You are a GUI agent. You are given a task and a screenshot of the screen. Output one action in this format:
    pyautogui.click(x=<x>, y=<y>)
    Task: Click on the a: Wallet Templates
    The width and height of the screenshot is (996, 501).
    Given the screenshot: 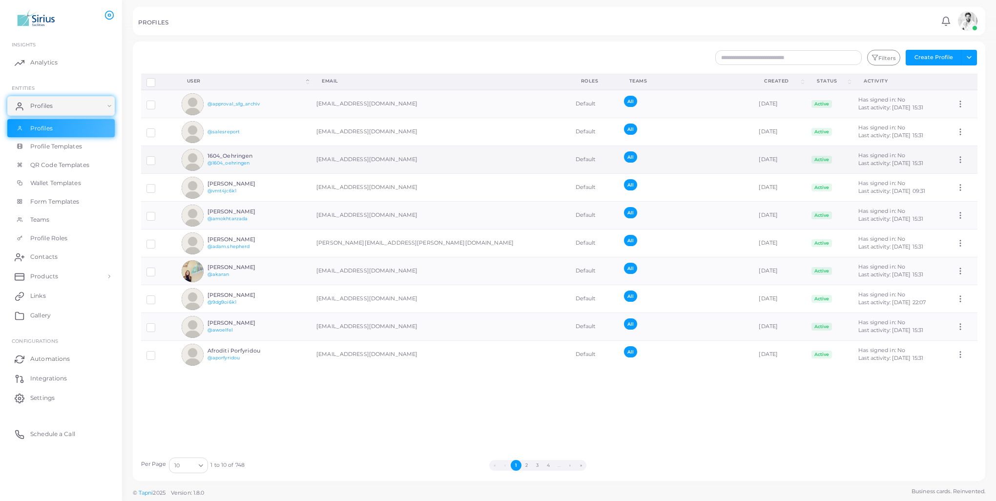 What is the action you would take?
    pyautogui.click(x=61, y=183)
    